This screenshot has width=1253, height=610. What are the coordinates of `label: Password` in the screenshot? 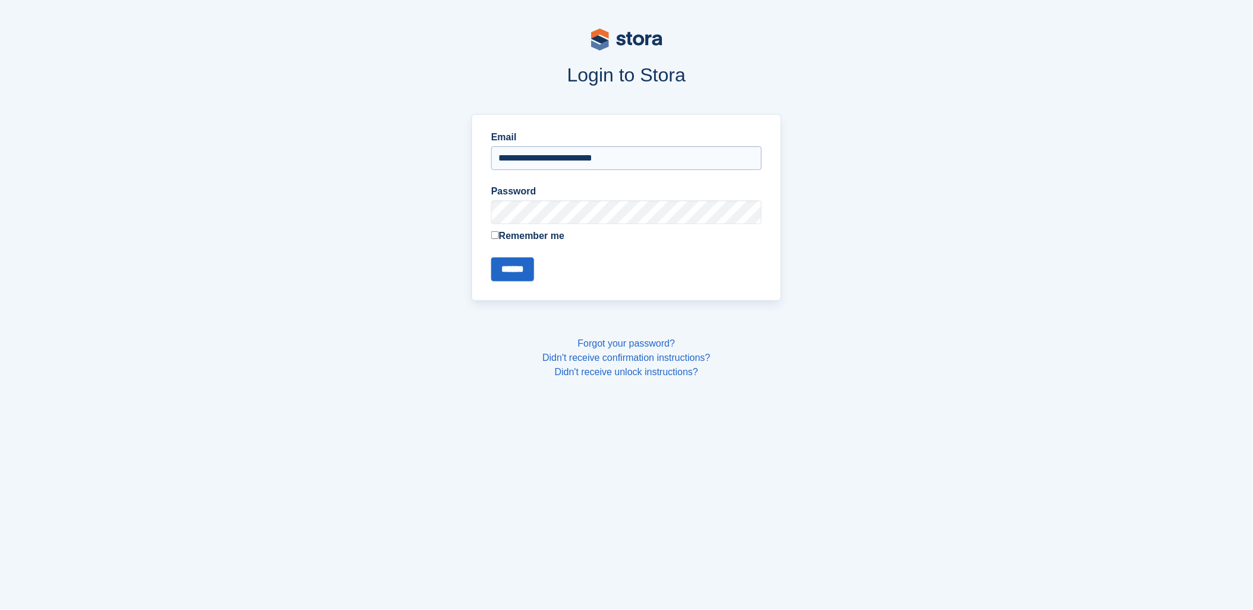 It's located at (626, 191).